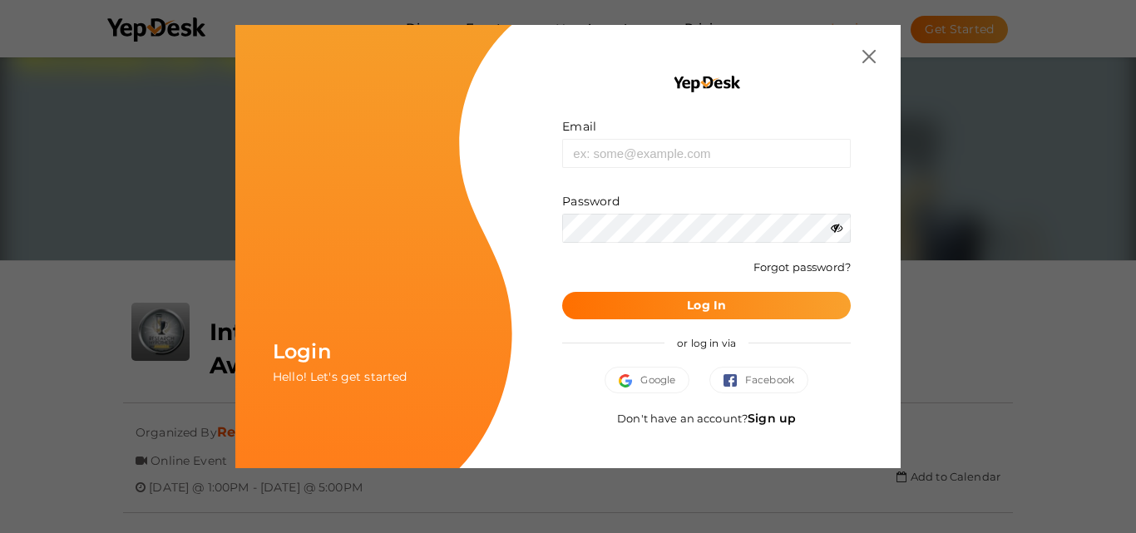 Image resolution: width=1136 pixels, height=533 pixels. Describe the element at coordinates (758, 380) in the screenshot. I see `button: Facebook` at that location.